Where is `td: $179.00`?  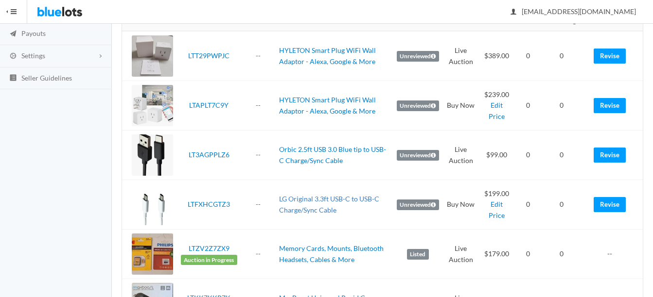 td: $179.00 is located at coordinates (497, 255).